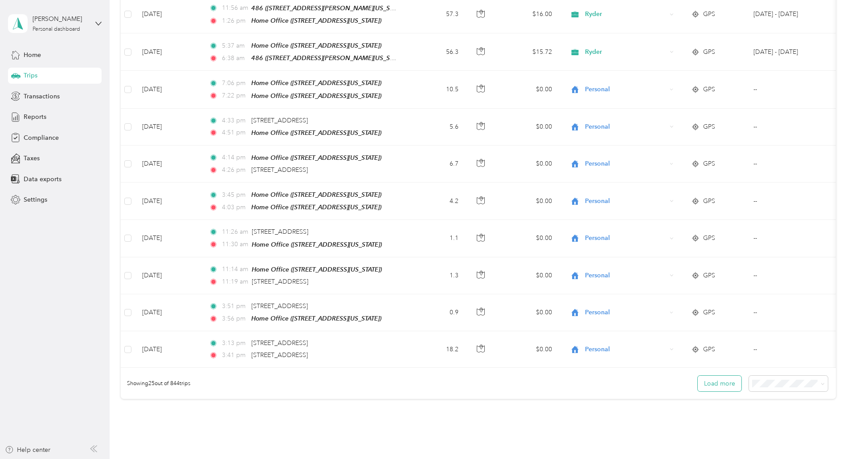 This screenshot has height=459, width=851. Describe the element at coordinates (41, 138) in the screenshot. I see `span: Compliance` at that location.